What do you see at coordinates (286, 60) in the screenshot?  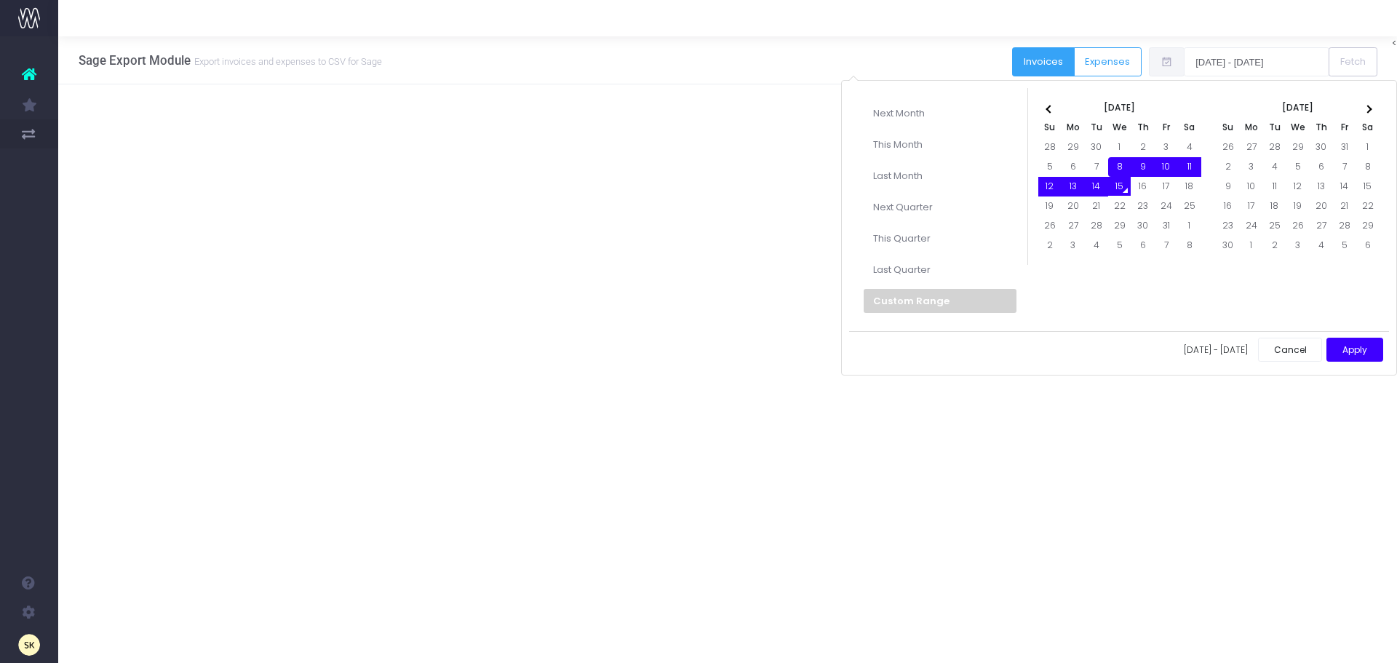 I see `small: Export invoices and expenses to CSV for Sage` at bounding box center [286, 60].